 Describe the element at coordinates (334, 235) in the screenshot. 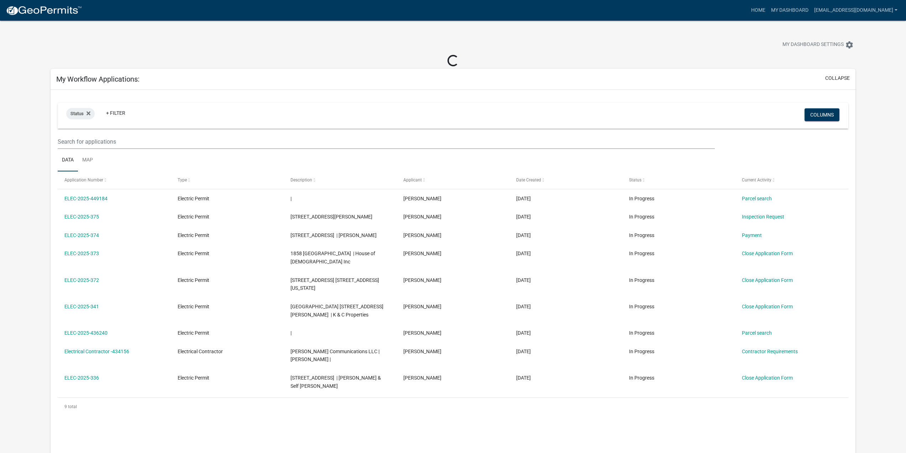

I see `span: 738 PLAZA DRIVE | Mayer Kevin M` at that location.